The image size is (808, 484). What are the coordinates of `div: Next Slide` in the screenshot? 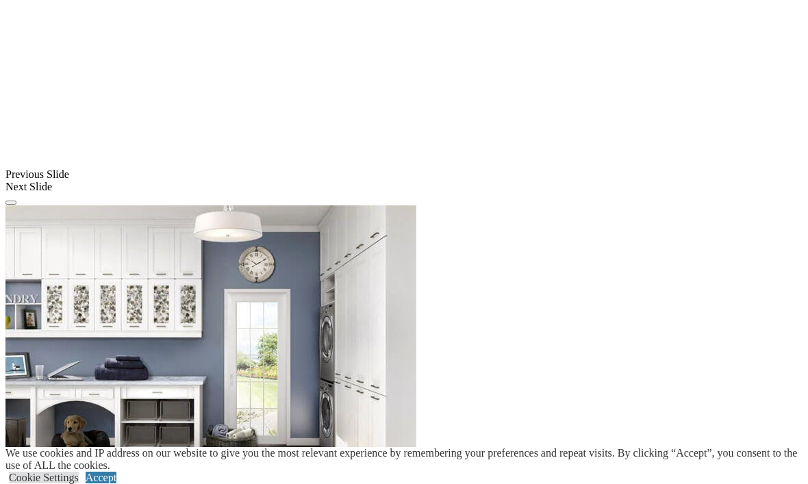 It's located at (404, 187).